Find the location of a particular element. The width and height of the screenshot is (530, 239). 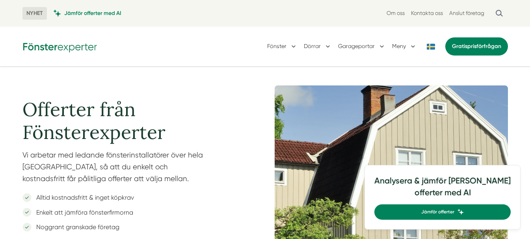

a: Jämför offerter med AI is located at coordinates (87, 13).